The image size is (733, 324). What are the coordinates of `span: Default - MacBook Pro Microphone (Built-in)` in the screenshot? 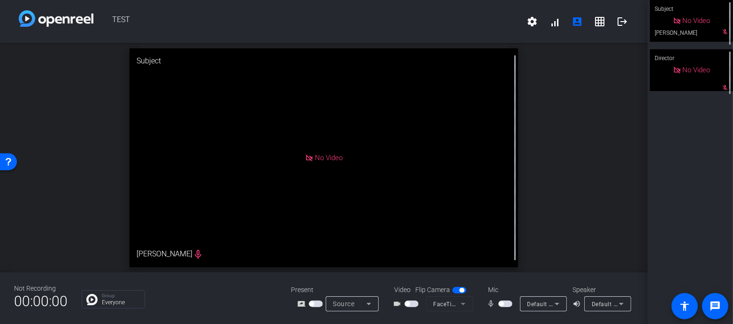 It's located at (587, 304).